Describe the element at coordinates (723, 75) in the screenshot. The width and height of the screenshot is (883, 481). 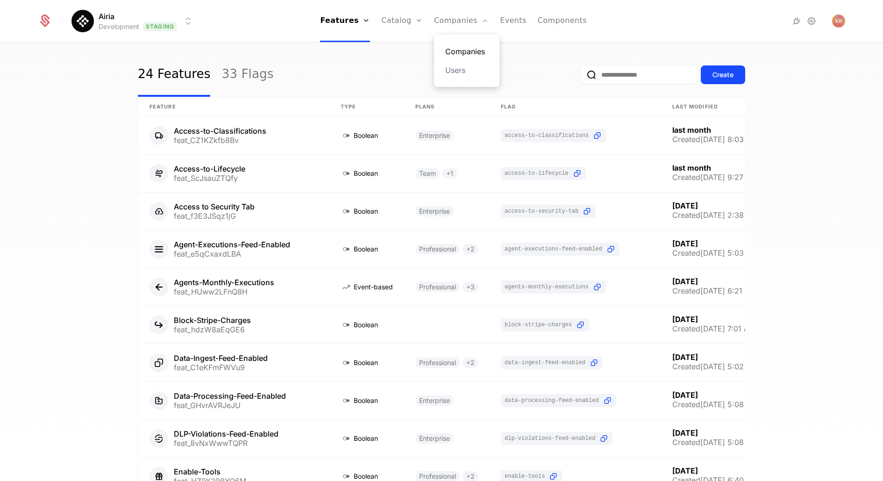
I see `button: Create` at that location.